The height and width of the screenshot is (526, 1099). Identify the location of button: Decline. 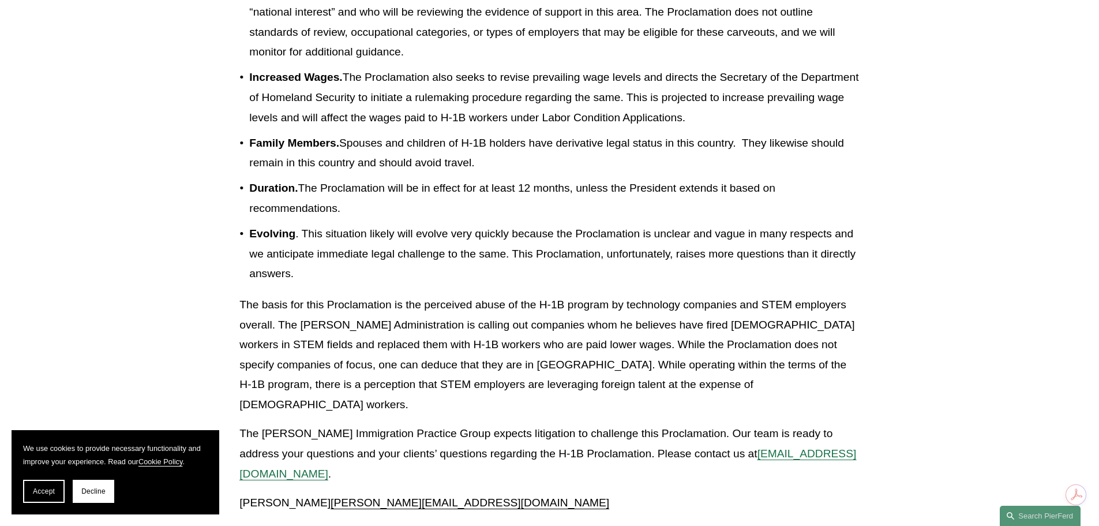
(93, 491).